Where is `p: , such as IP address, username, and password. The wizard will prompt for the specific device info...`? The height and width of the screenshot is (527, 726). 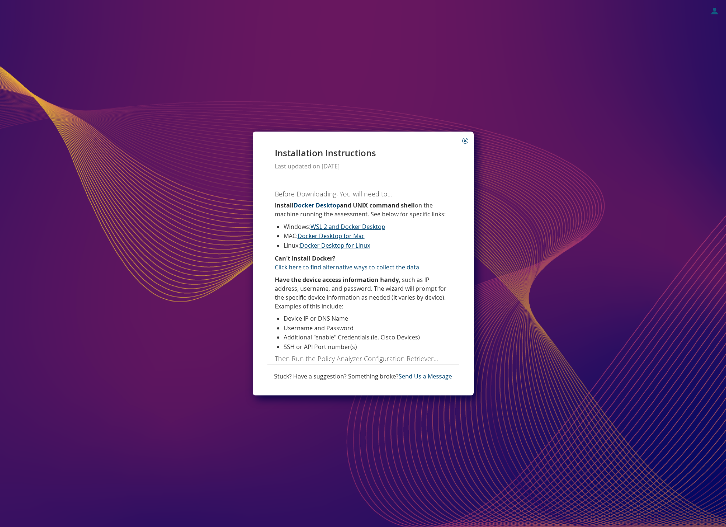 p: , such as IP address, username, and password. The wizard will prompt for the specific device info... is located at coordinates (363, 293).